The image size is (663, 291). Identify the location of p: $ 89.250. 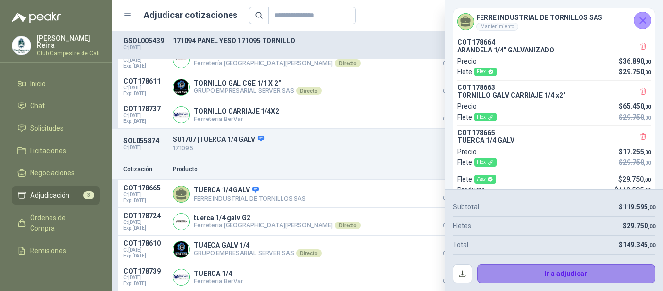
(453, 248).